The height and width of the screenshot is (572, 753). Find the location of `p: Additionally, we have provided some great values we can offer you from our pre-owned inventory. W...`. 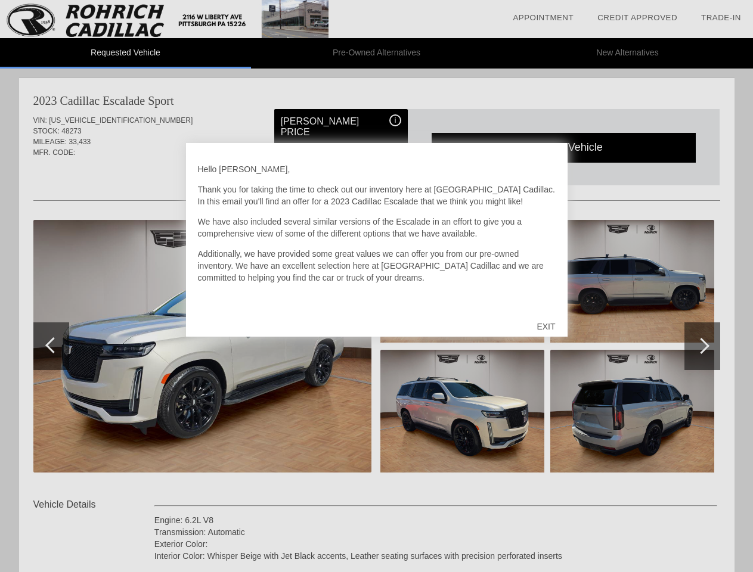

p: Additionally, we have provided some great values we can offer you from our pre-owned inventory. W... is located at coordinates (377, 266).